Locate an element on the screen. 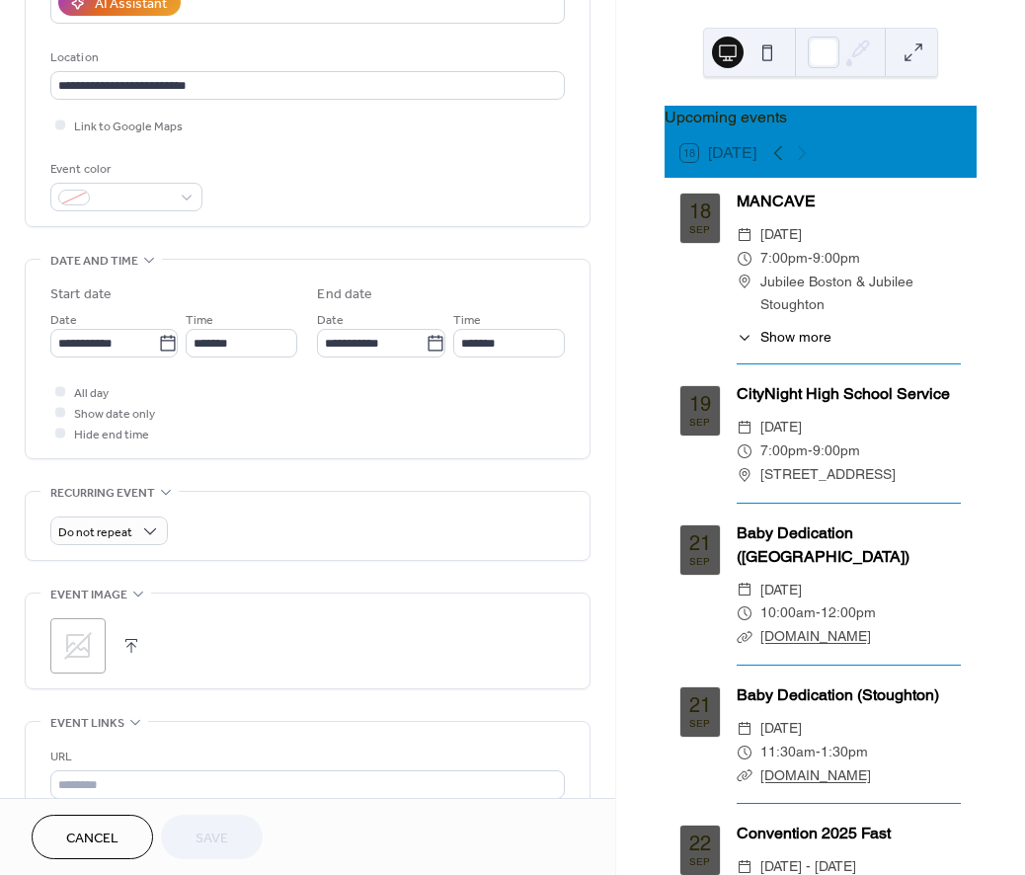 The image size is (1025, 875). span: Recurring event is located at coordinates (103, 493).